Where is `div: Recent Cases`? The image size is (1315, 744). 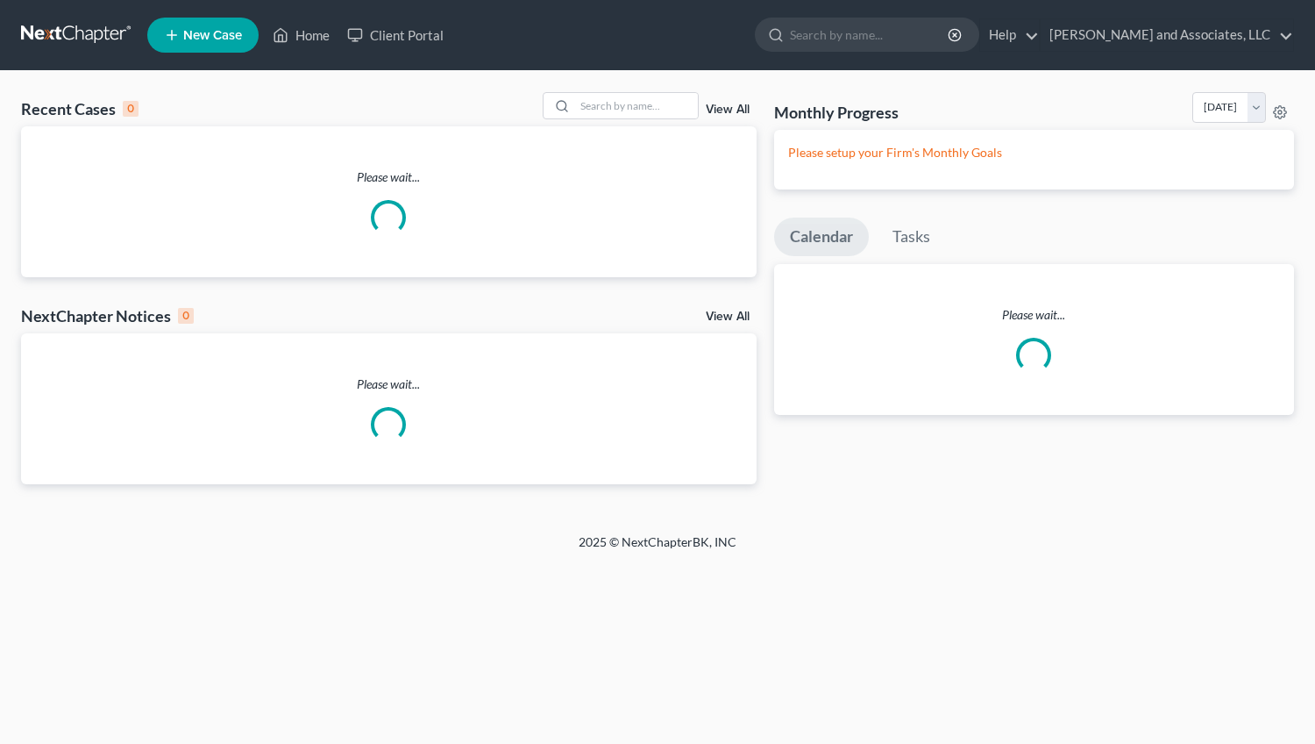 div: Recent Cases is located at coordinates (80, 109).